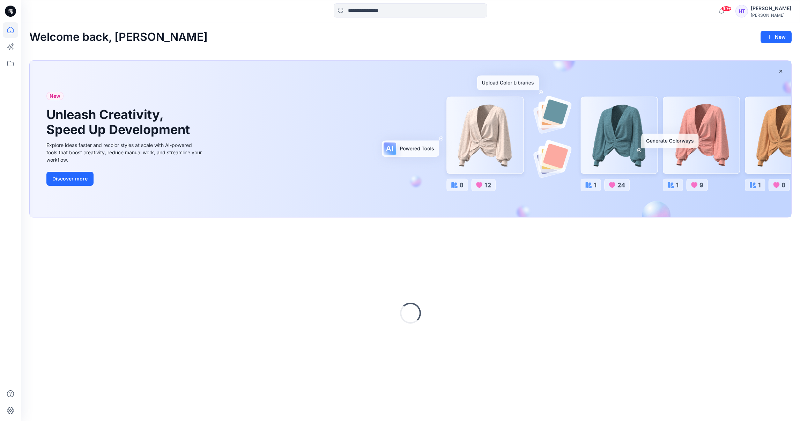  Describe the element at coordinates (55, 96) in the screenshot. I see `span: New` at that location.